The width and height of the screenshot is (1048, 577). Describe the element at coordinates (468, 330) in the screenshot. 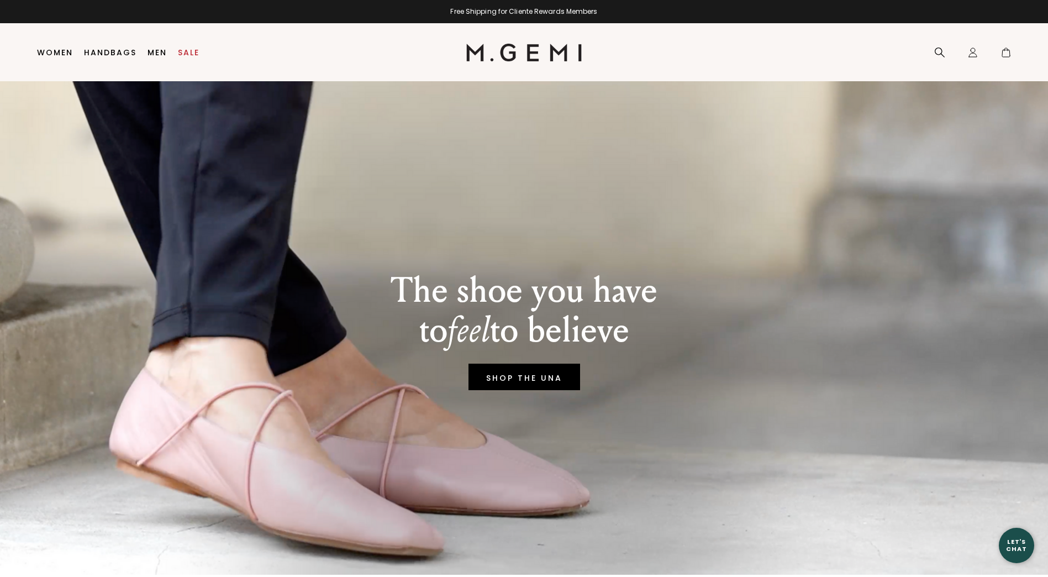

I see `em: feel` at that location.